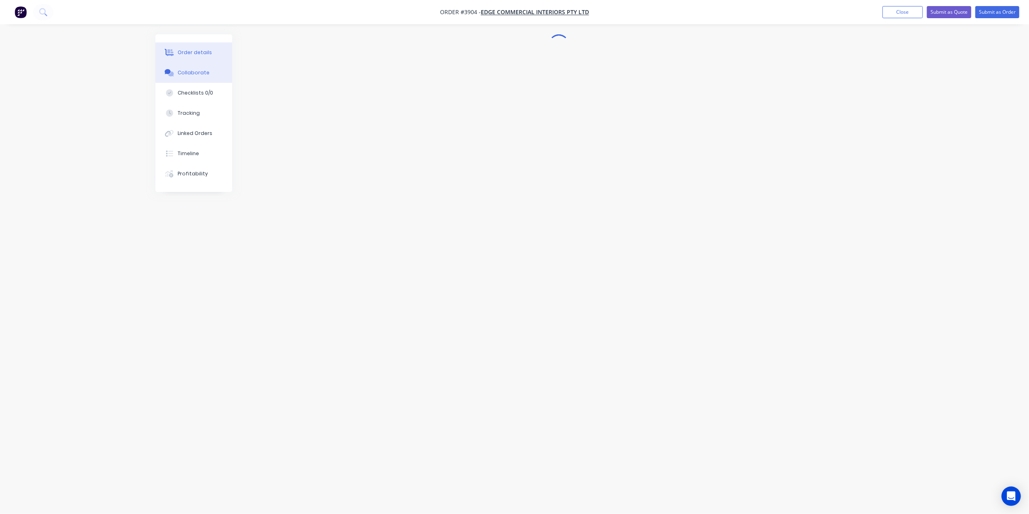 The width and height of the screenshot is (1029, 514). What do you see at coordinates (189, 113) in the screenshot?
I see `div: Tracking` at bounding box center [189, 113].